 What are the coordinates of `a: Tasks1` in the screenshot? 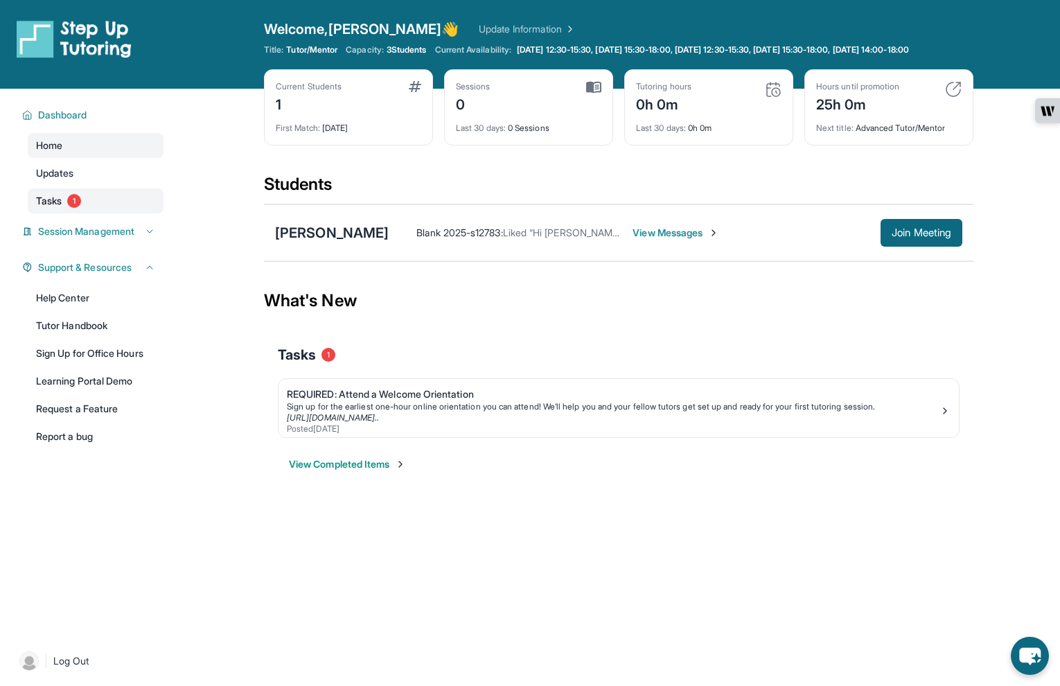 It's located at (96, 201).